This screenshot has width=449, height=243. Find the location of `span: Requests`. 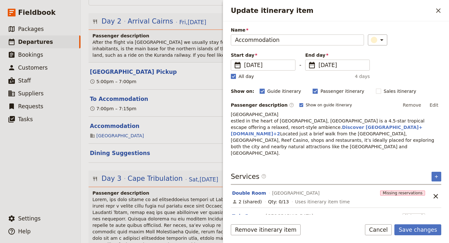

span: Requests is located at coordinates (31, 107).